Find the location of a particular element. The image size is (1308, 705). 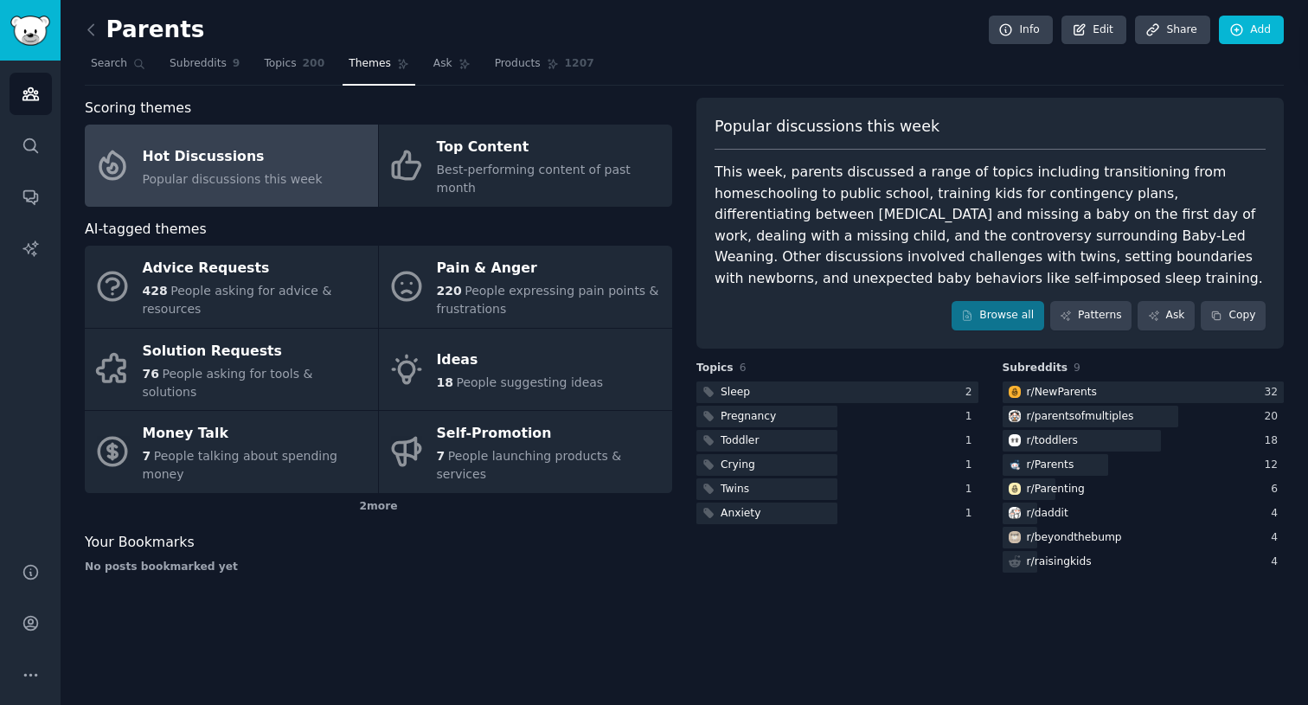

div: Hot Discussions is located at coordinates (233, 157).